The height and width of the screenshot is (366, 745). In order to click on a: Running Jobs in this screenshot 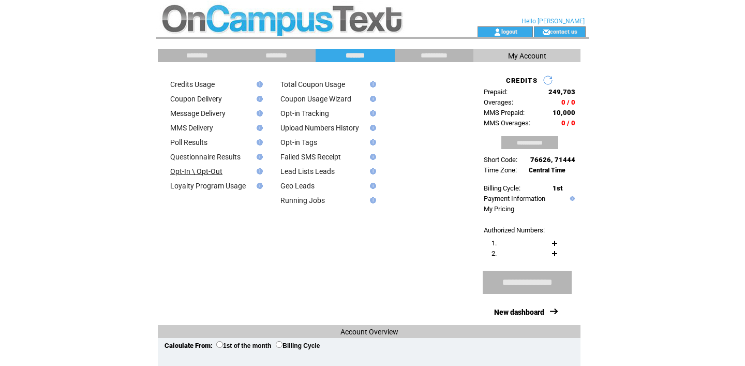, I will do `click(303, 200)`.